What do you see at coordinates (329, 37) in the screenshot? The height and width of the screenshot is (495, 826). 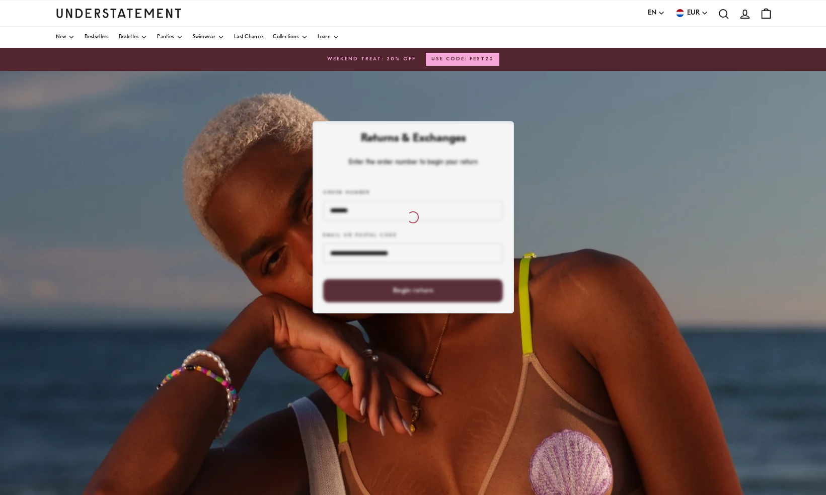 I see `a: Learn` at bounding box center [329, 37].